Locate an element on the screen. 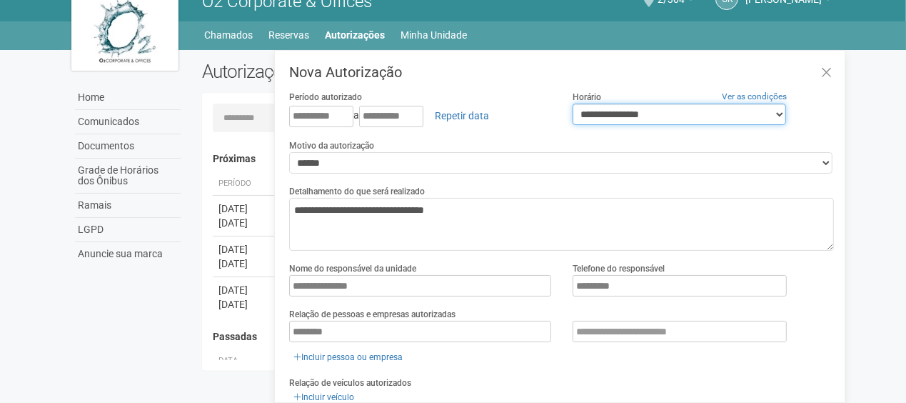 Image resolution: width=906 pixels, height=403 pixels. th: Data is located at coordinates (245, 361).